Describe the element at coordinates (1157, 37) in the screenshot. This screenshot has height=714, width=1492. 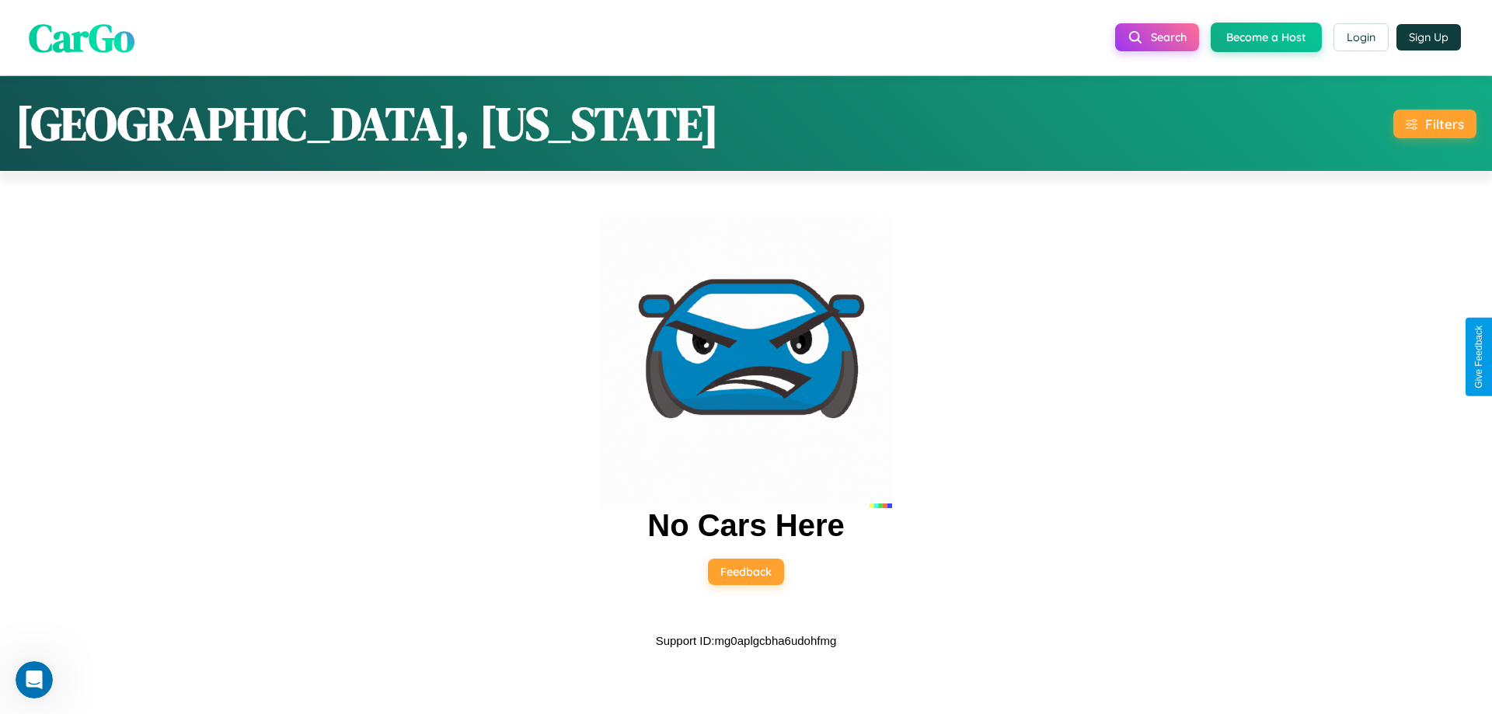
I see `button: Search` at that location.